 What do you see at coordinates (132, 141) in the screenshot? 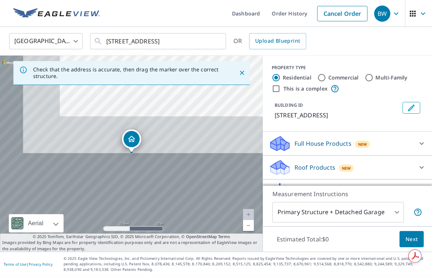
I see `div: Dropped pin, building 1, Residential property, 267 Western Ave Allston, MA 02134` at bounding box center [132, 141].